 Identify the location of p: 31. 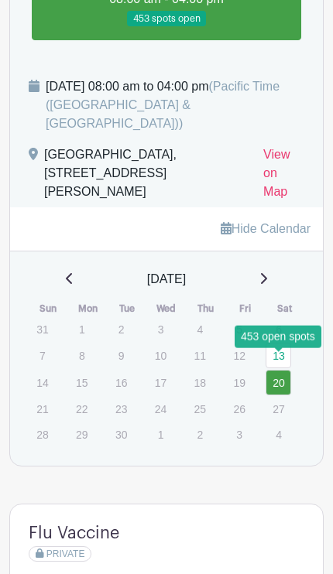
(42, 329).